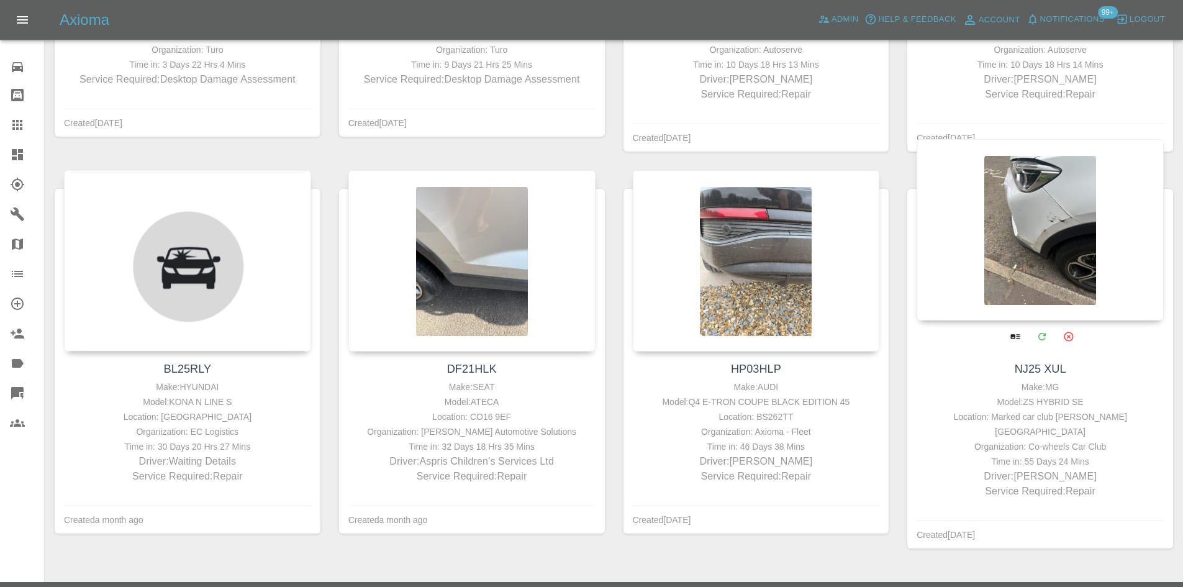 This screenshot has width=1183, height=587. I want to click on div: Time in: 30 Days 20 Hrs 27 Mins, so click(188, 447).